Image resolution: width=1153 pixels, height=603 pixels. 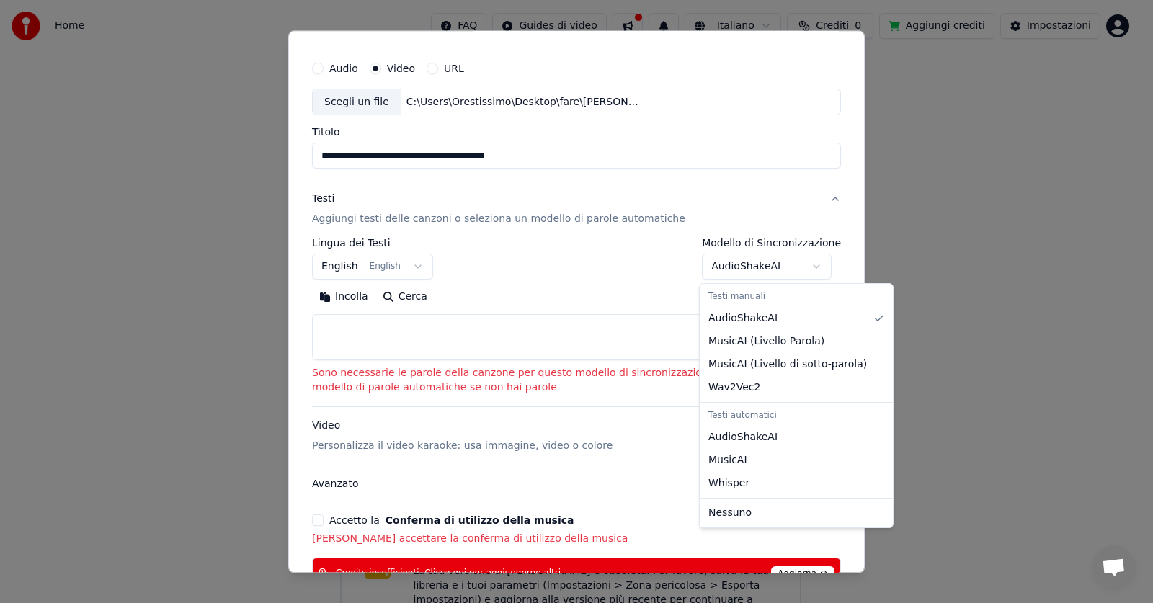 What do you see at coordinates (796, 416) in the screenshot?
I see `div: Testi automatici` at bounding box center [796, 416].